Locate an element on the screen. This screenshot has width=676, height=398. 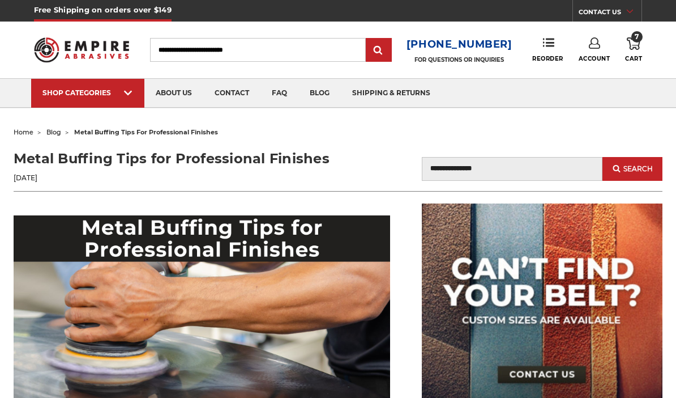
span: metal buffing tips for professional finishes is located at coordinates (146, 132).